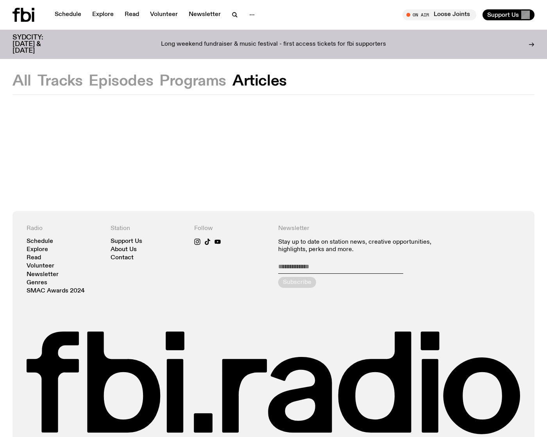 This screenshot has width=547, height=437. What do you see at coordinates (60, 81) in the screenshot?
I see `button: Tracks` at bounding box center [60, 81].